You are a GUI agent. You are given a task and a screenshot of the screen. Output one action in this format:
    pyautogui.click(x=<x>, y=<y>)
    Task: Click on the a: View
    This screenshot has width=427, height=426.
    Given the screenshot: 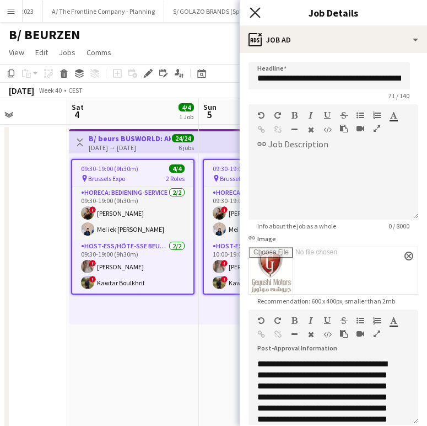 What is the action you would take?
    pyautogui.click(x=17, y=52)
    